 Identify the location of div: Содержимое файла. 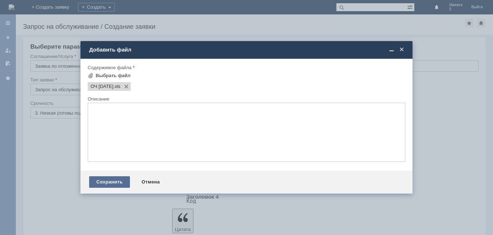
(246, 67).